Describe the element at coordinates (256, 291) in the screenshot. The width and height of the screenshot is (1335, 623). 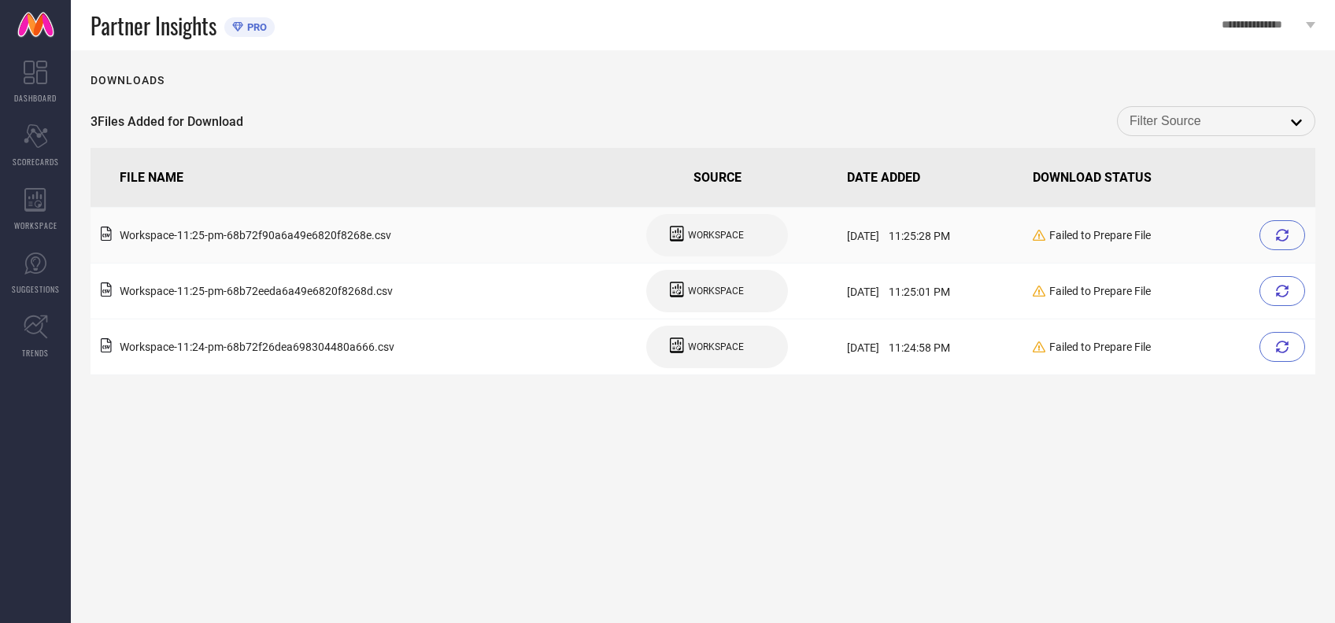
I see `span: Workspace - 11:25-pm - 68b72eeda6a49e6820f8268d .csv` at that location.